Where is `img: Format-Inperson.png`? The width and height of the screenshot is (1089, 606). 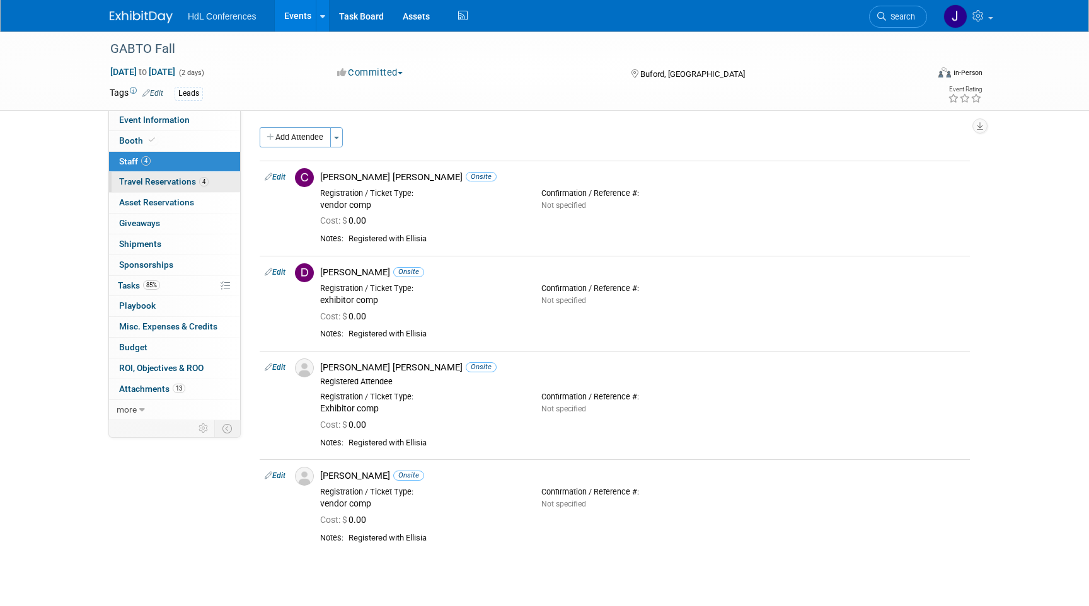 img: Format-Inperson.png is located at coordinates (945, 72).